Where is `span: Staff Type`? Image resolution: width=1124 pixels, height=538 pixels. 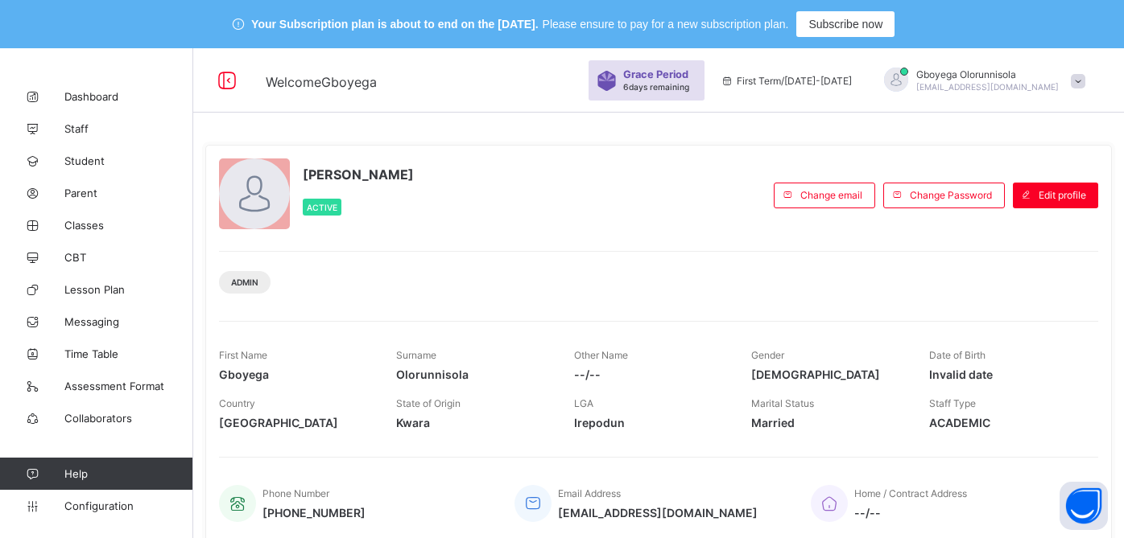 span: Staff Type is located at coordinates (952, 403).